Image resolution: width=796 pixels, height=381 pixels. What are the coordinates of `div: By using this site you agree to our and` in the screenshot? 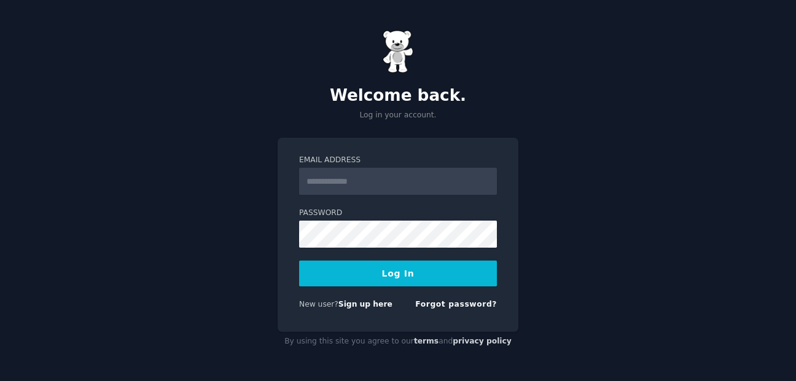 It's located at (398, 342).